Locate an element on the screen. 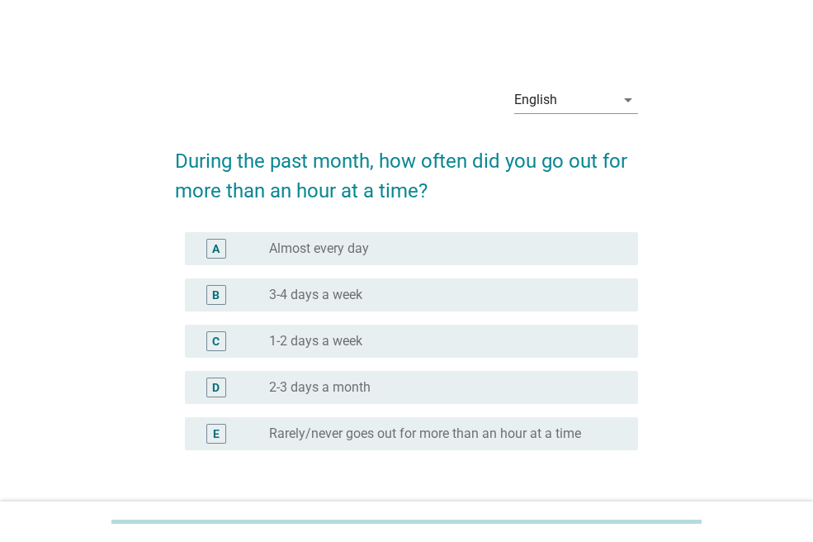 This screenshot has height=542, width=813. label: 1-2 days a week is located at coordinates (315, 341).